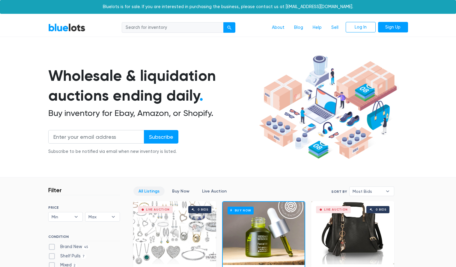 This screenshot has width=456, height=267. I want to click on h2: Buy inventory for Ebay, Amazon, or Shopify., so click(153, 113).